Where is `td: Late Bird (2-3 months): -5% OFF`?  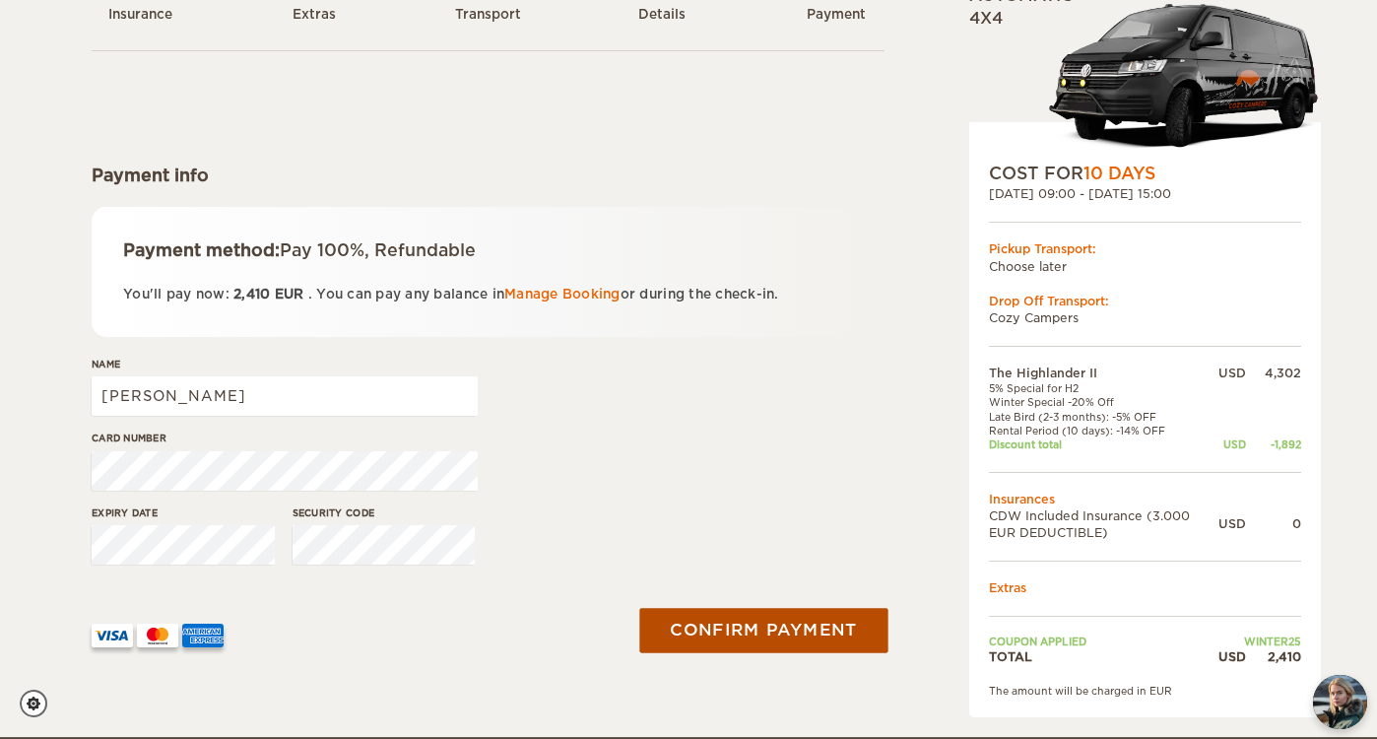 td: Late Bird (2-3 months): -5% OFF is located at coordinates (1103, 417).